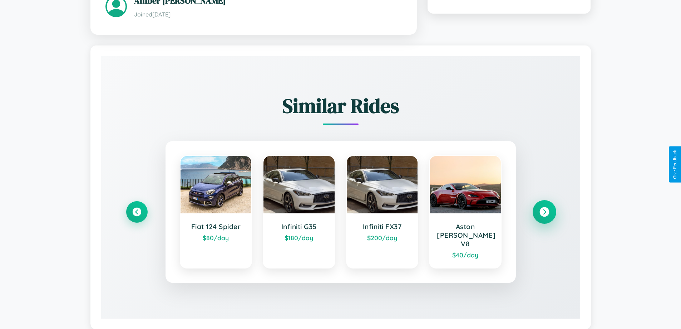 The height and width of the screenshot is (329, 681). I want to click on h2: Similar Rides, so click(341, 106).